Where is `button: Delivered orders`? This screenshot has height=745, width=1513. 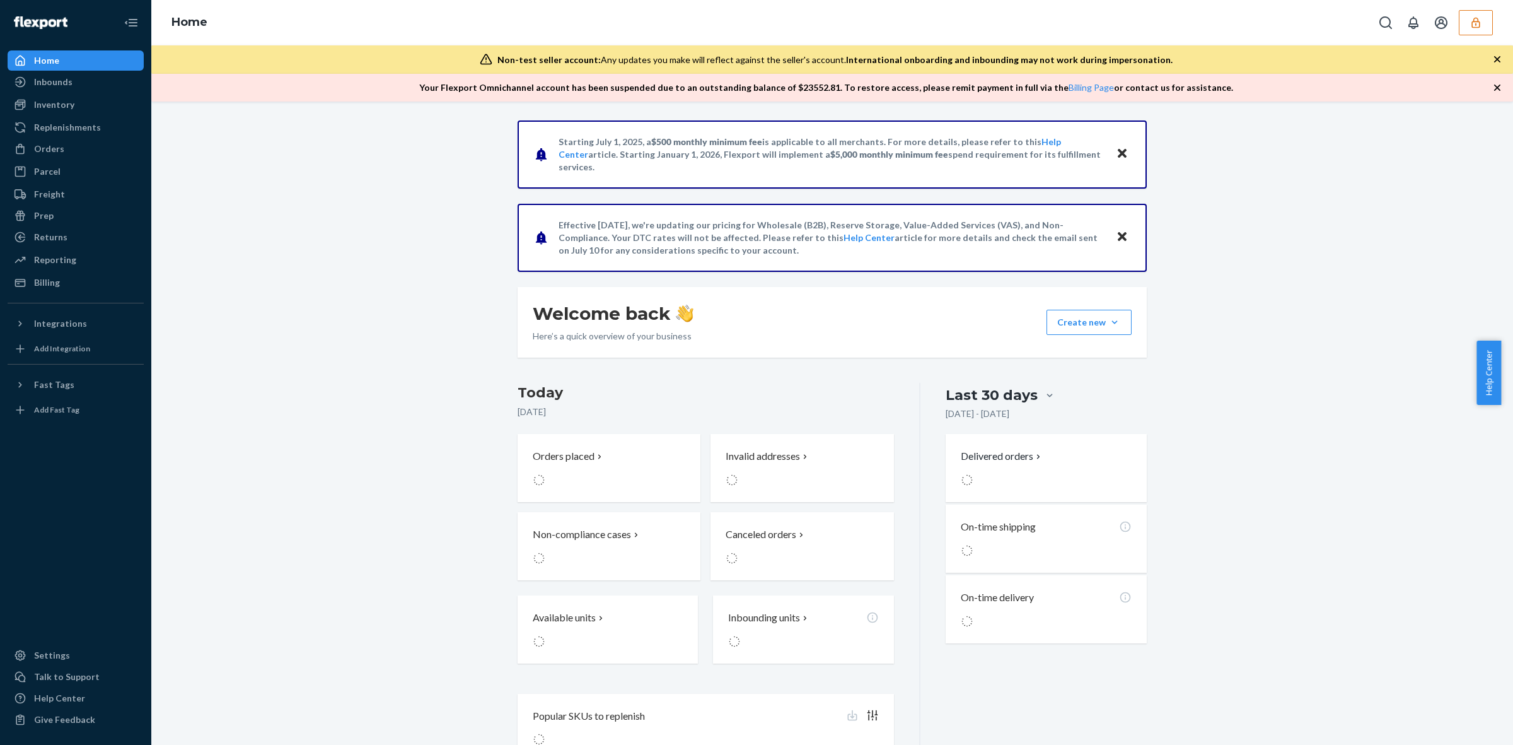
button: Delivered orders is located at coordinates (1002, 456).